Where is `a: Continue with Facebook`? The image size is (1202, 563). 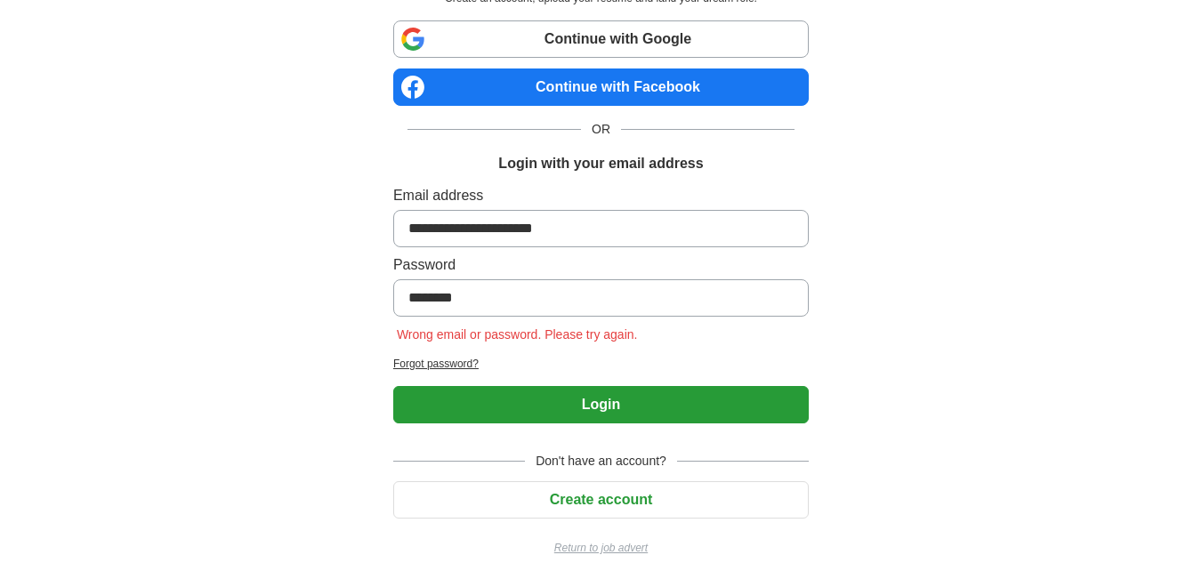 a: Continue with Facebook is located at coordinates (601, 87).